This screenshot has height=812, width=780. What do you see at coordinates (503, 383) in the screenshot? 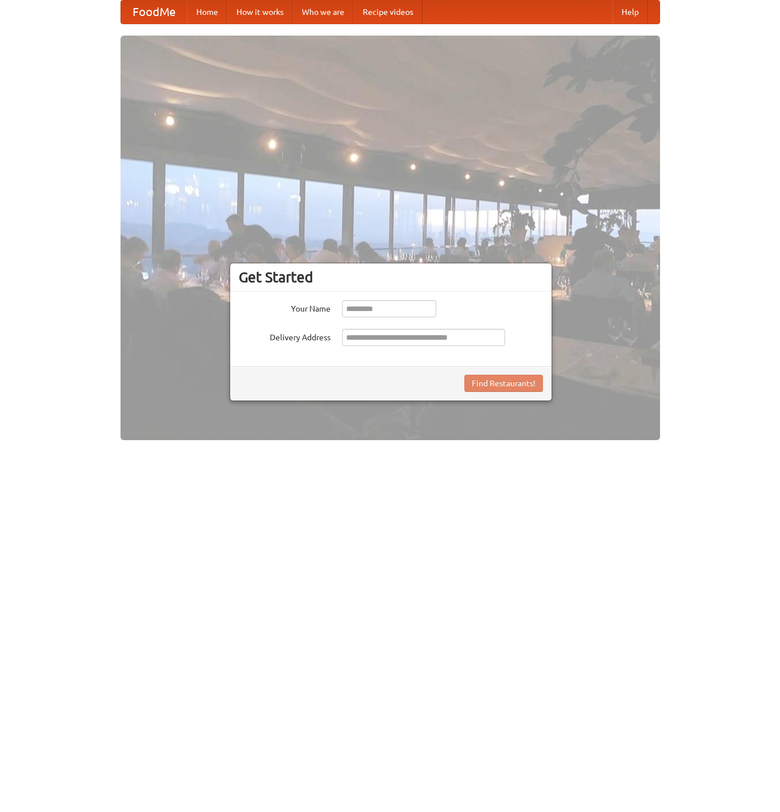
I see `button: Find Restaurants!` at bounding box center [503, 383].